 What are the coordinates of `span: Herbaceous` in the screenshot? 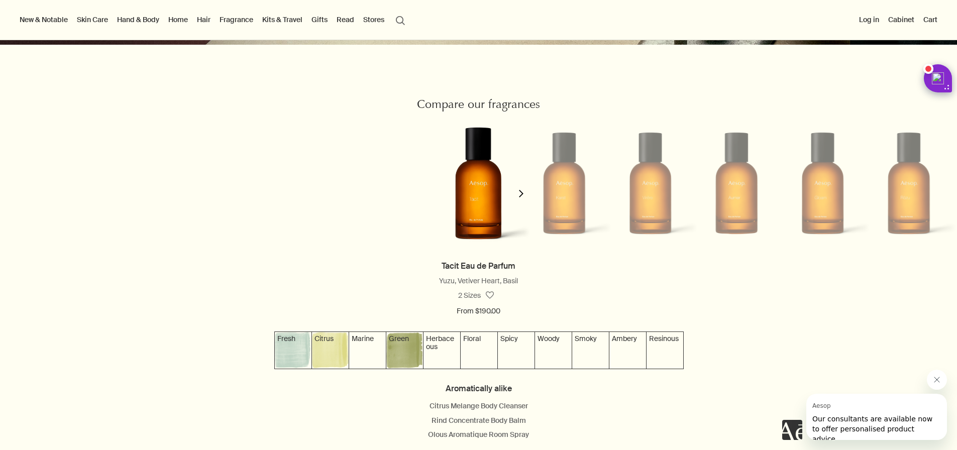 It's located at (440, 343).